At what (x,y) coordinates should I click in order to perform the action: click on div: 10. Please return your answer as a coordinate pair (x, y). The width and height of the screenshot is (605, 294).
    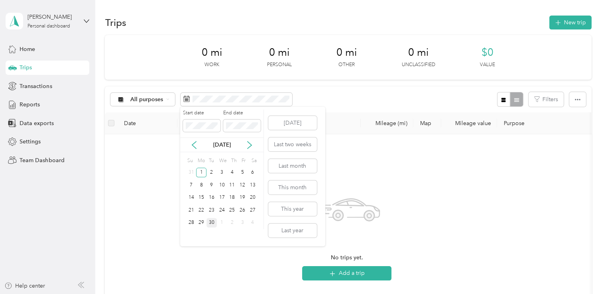
    Looking at the image, I should click on (222, 185).